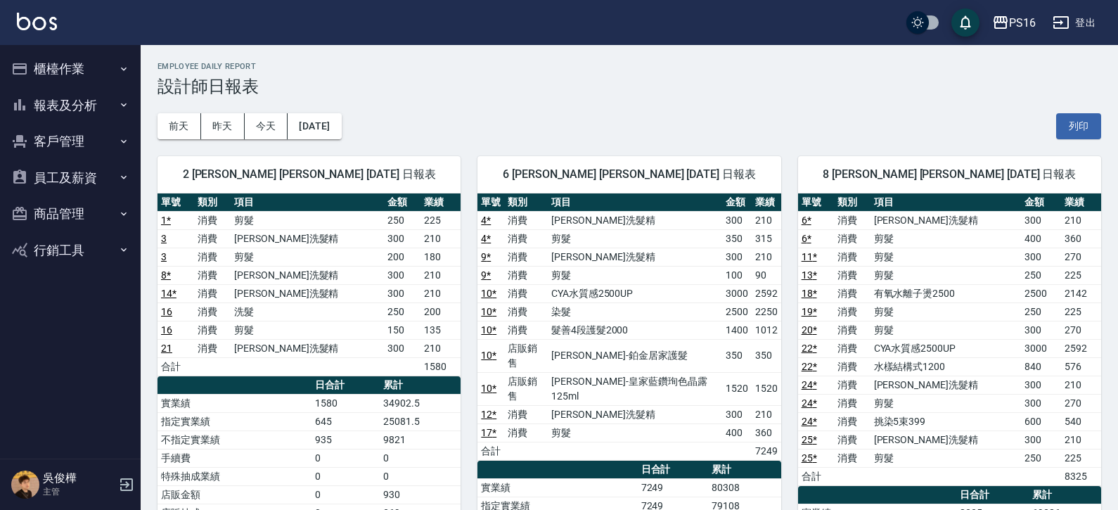 Image resolution: width=1118 pixels, height=510 pixels. Describe the element at coordinates (1022, 22) in the screenshot. I see `div: PS16` at that location.